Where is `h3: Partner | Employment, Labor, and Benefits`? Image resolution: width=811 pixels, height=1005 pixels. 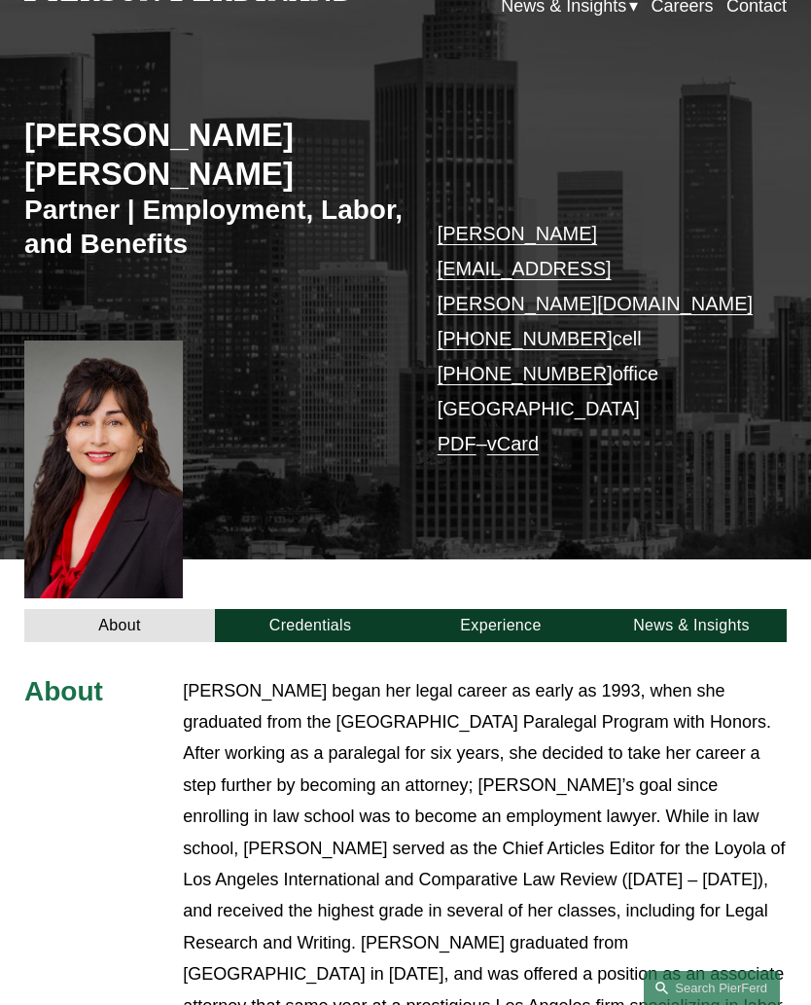 h3: Partner | Employment, Labor, and Benefits is located at coordinates (215, 227).